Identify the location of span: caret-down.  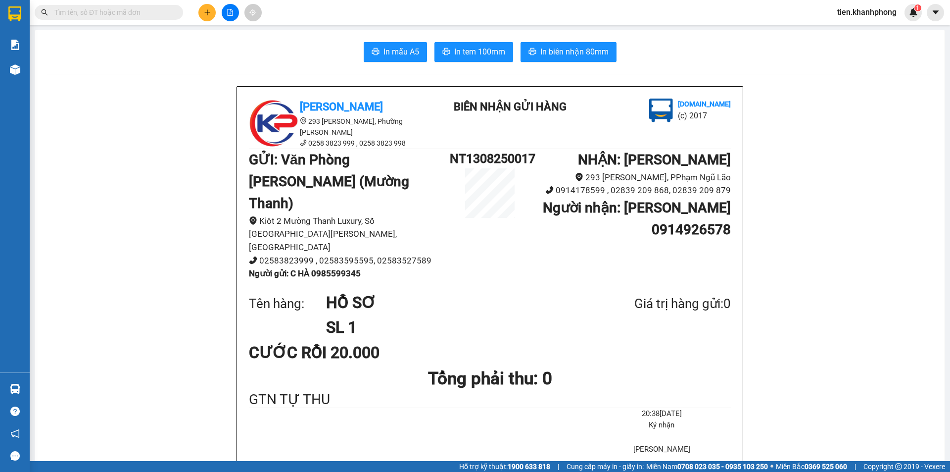
(936, 12).